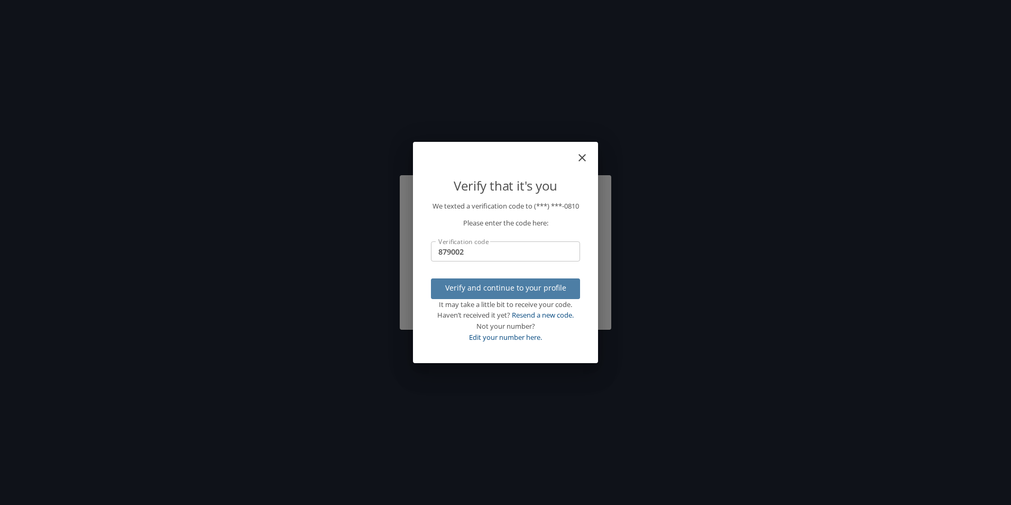 The height and width of the screenshot is (505, 1011). What do you see at coordinates (506, 304) in the screenshot?
I see `div: It may take a little bit to receive your code.` at bounding box center [506, 304].